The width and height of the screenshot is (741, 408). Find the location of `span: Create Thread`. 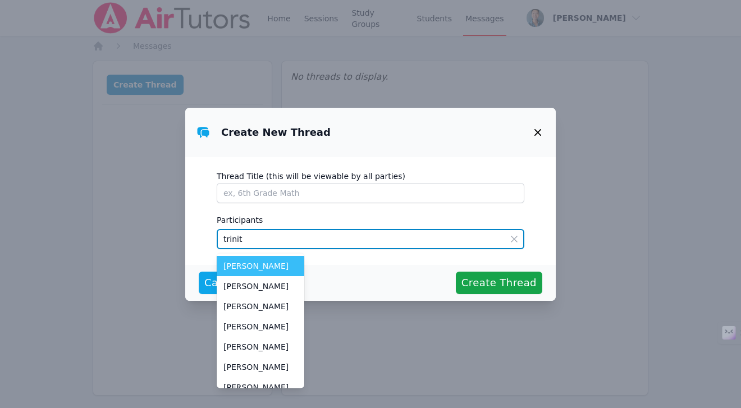

span: Create Thread is located at coordinates (499, 283).